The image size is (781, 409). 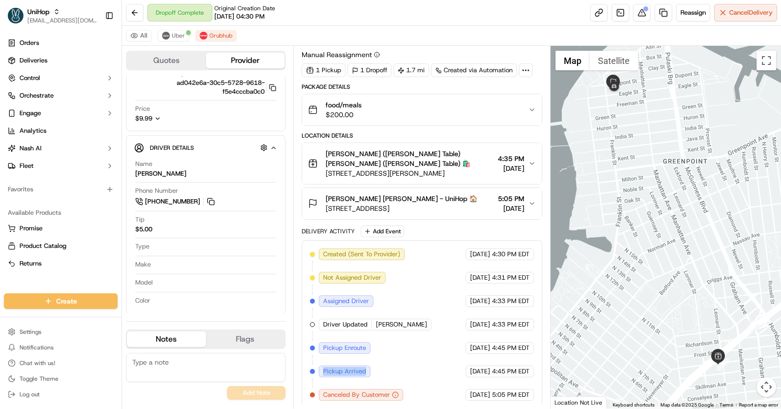 What do you see at coordinates (20, 19) in the screenshot?
I see `img: Nash` at bounding box center [20, 19].